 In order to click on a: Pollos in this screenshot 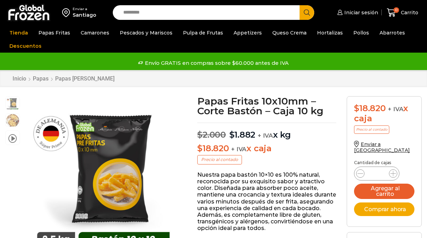, I will do `click(361, 33)`.